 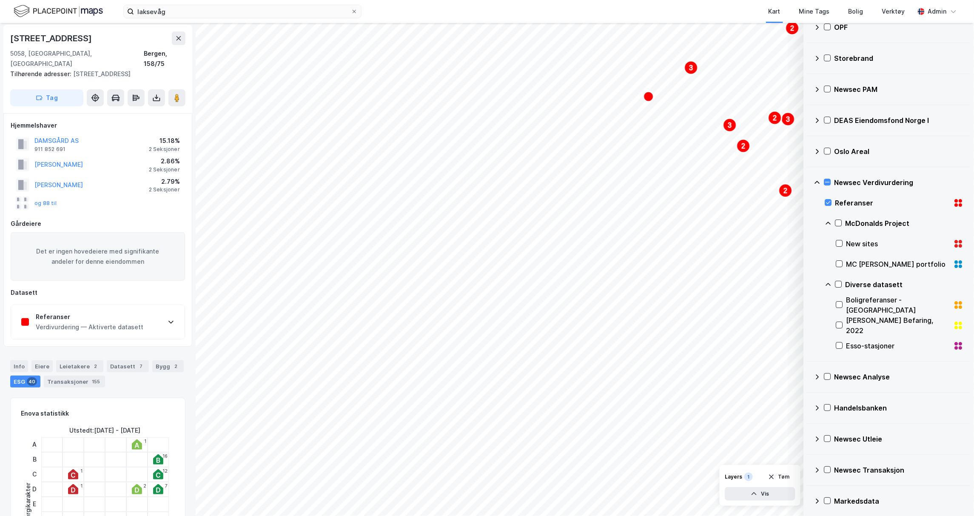 What do you see at coordinates (899, 470) in the screenshot?
I see `div: Newsec Transaksjon` at bounding box center [899, 470].